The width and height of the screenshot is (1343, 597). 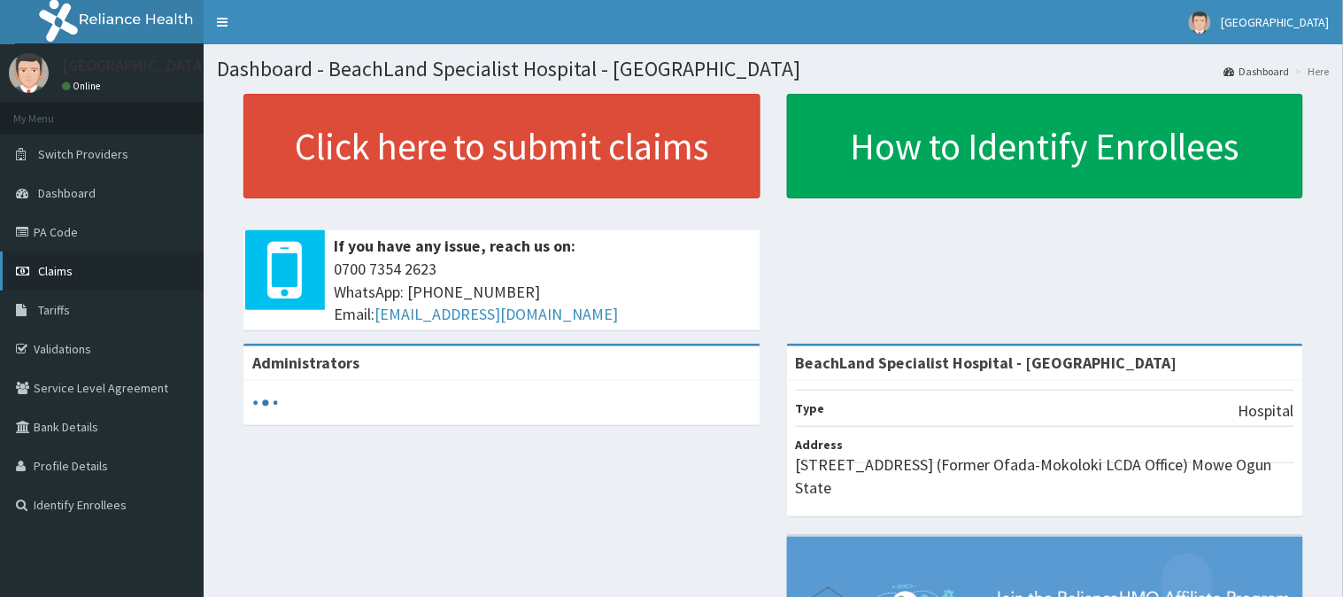 What do you see at coordinates (1310, 71) in the screenshot?
I see `li: Here` at bounding box center [1310, 71].